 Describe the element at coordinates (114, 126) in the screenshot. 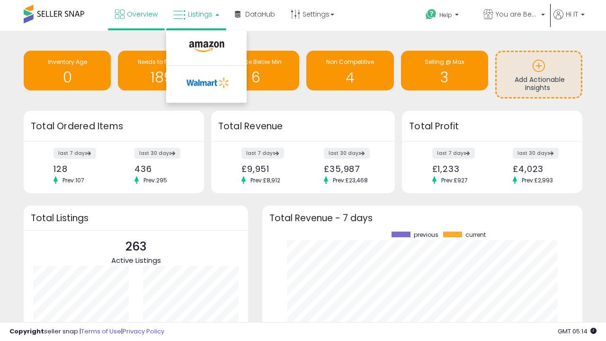

I see `h3: Total Ordered Items` at that location.